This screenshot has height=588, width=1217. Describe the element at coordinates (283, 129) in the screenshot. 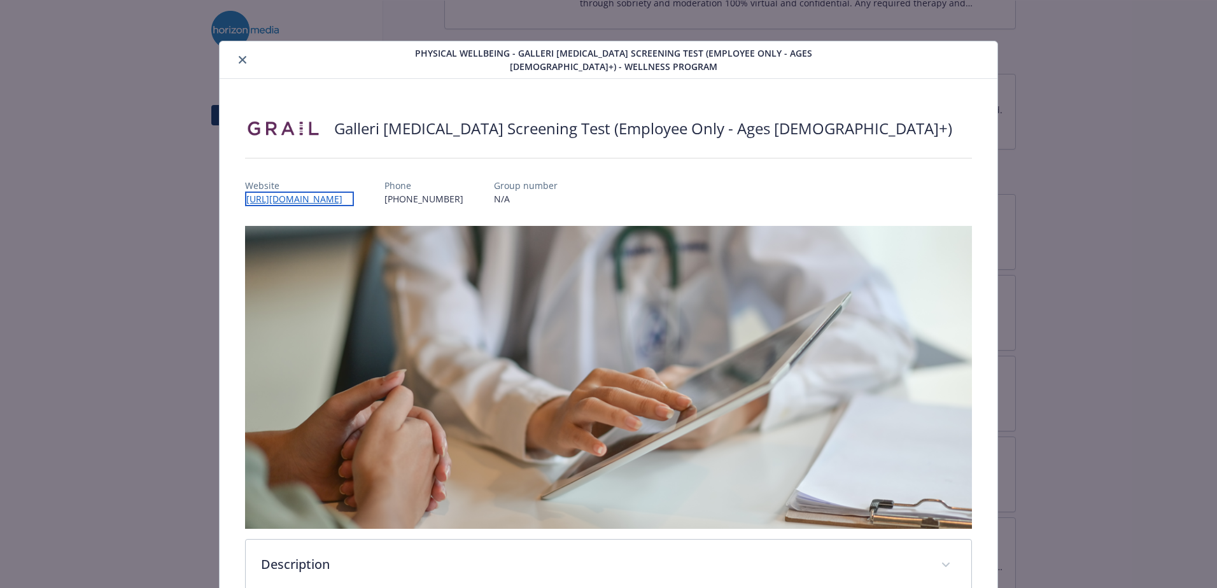

I see `img: Grail, LLC` at that location.